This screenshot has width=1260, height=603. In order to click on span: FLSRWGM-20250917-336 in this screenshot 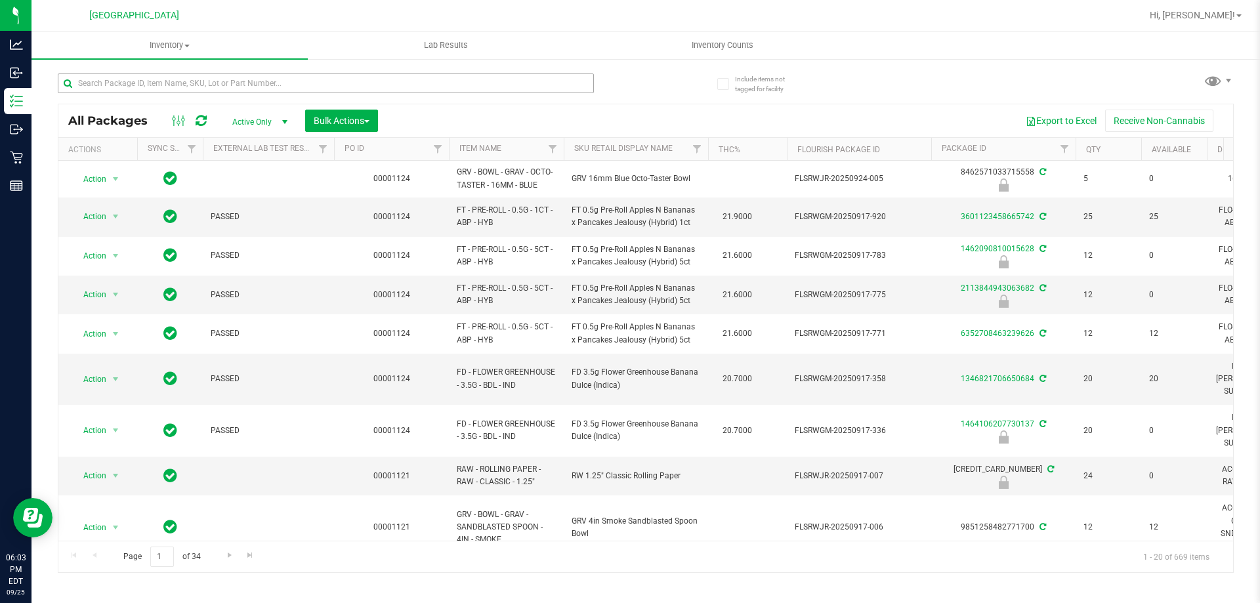, I will do `click(859, 430)`.